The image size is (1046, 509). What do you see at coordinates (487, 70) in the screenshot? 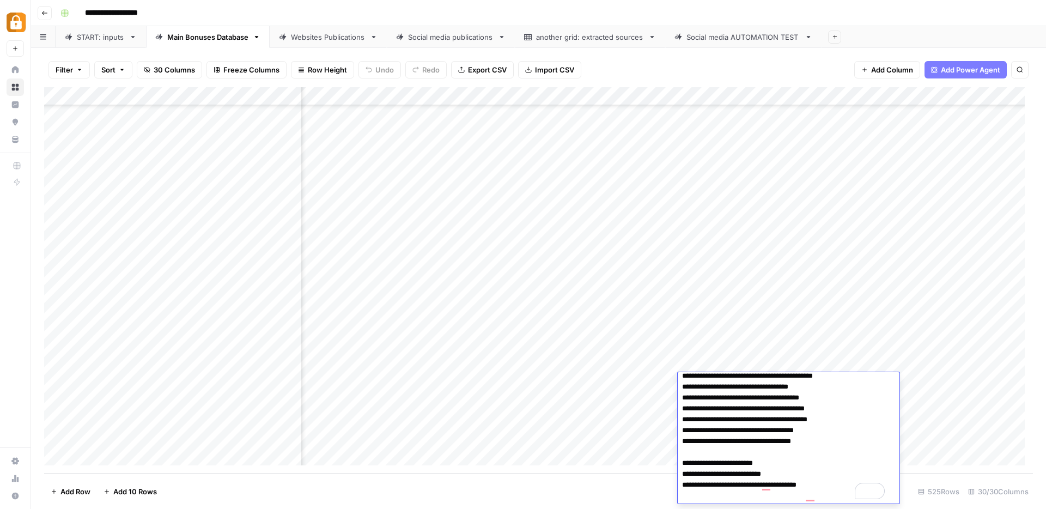
I see `span: Export CSV` at bounding box center [487, 70].